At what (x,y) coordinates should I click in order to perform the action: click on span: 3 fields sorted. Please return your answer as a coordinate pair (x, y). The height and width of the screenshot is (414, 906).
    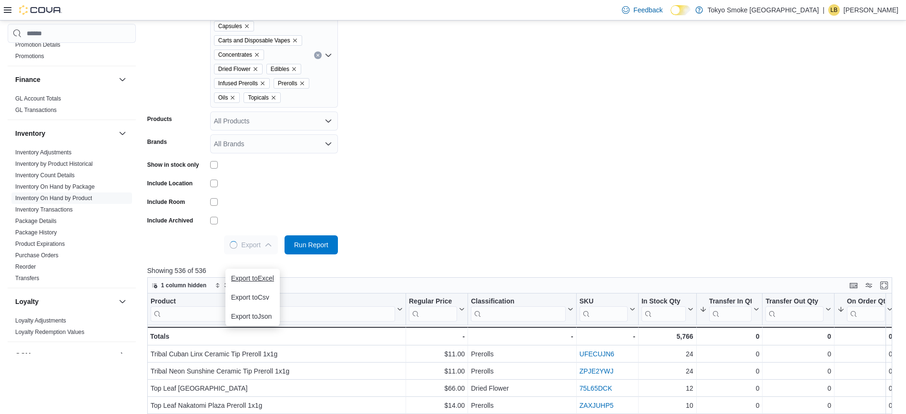
    Looking at the image, I should click on (243, 285).